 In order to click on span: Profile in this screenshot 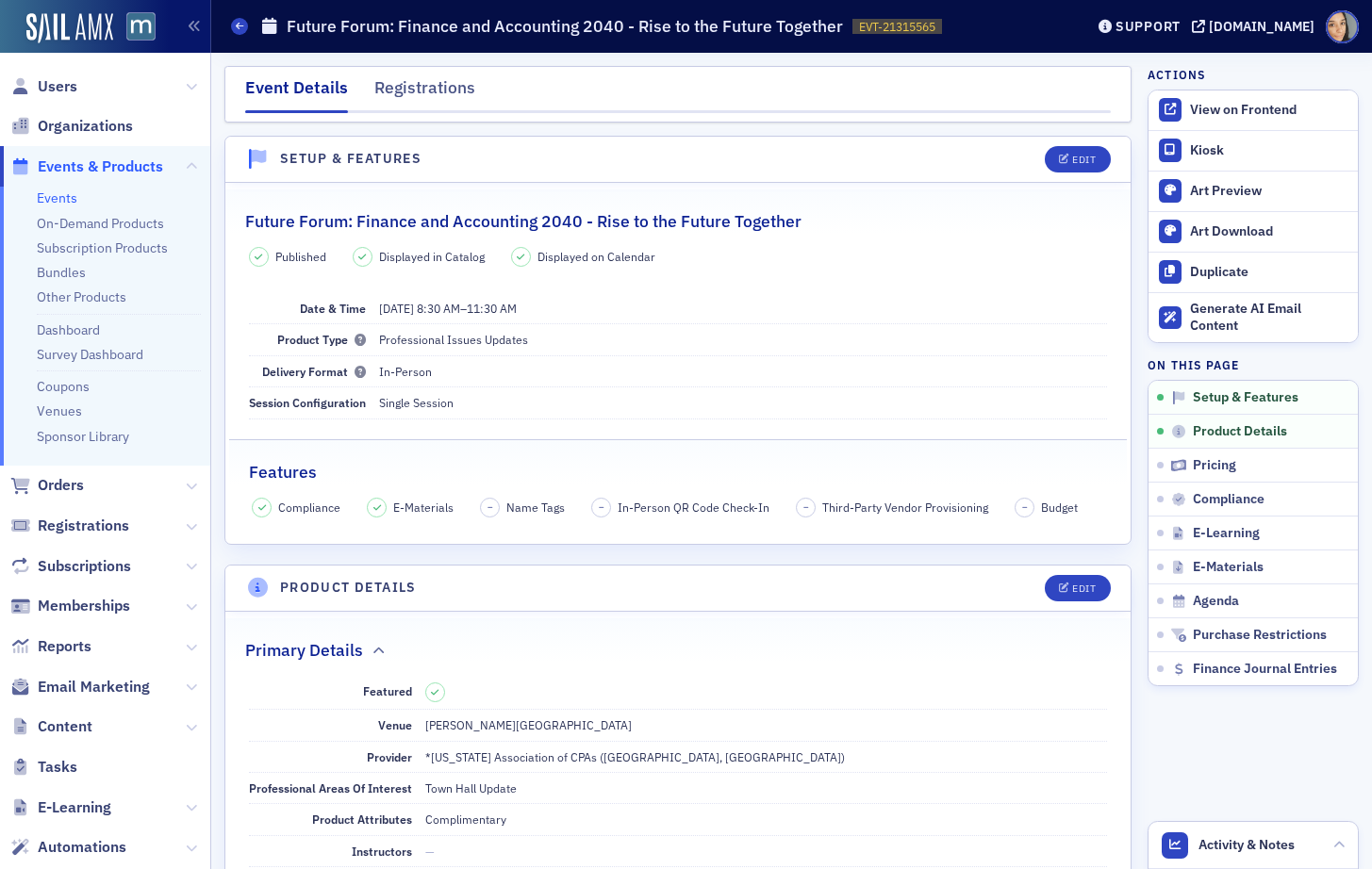, I will do `click(1342, 26)`.